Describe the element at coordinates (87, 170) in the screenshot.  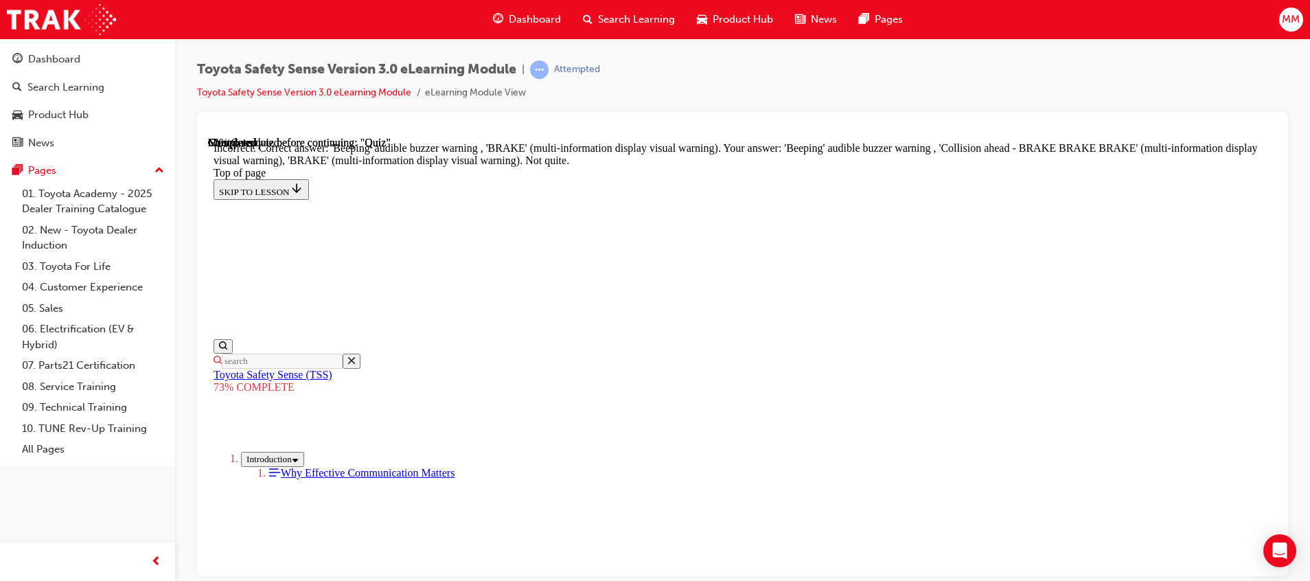
I see `button: Pages` at that location.